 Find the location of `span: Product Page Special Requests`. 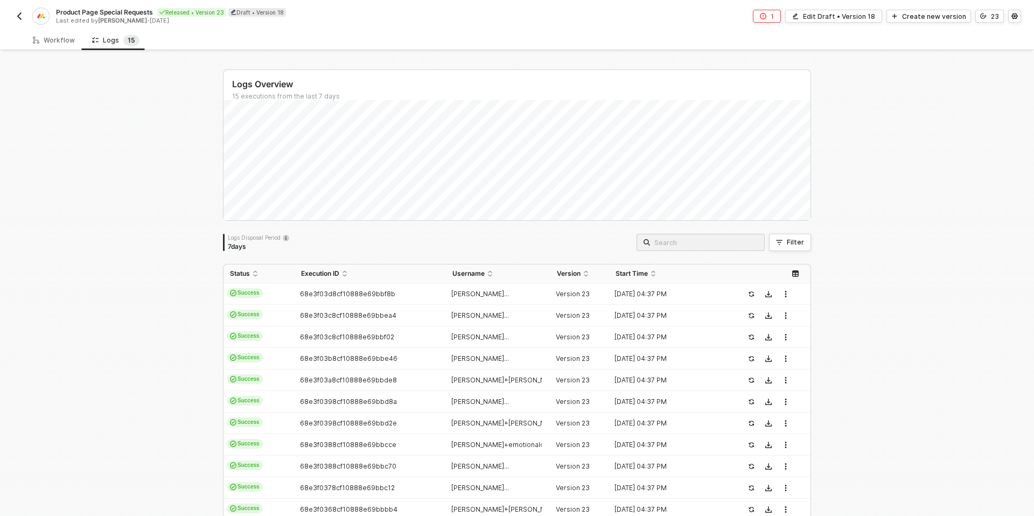

span: Product Page Special Requests is located at coordinates (105, 12).